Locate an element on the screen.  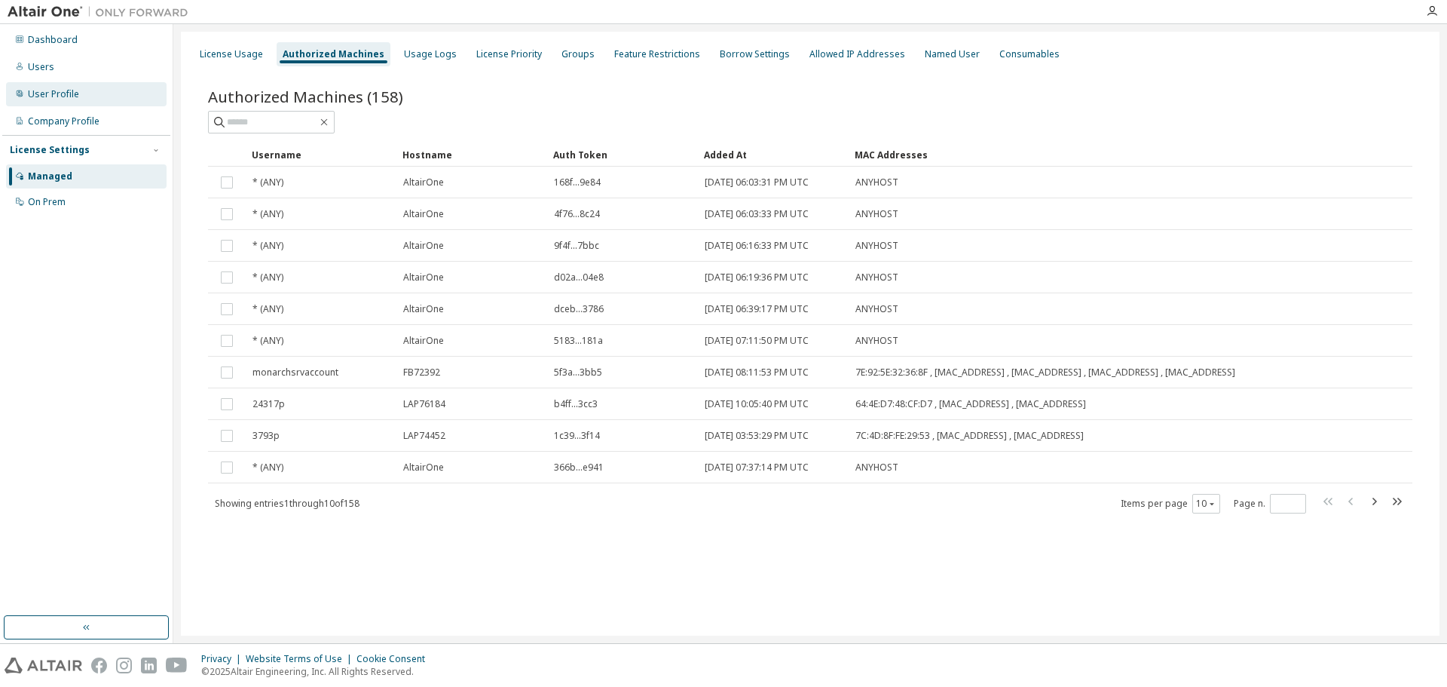
span: b4ff...3cc3 is located at coordinates (576, 404).